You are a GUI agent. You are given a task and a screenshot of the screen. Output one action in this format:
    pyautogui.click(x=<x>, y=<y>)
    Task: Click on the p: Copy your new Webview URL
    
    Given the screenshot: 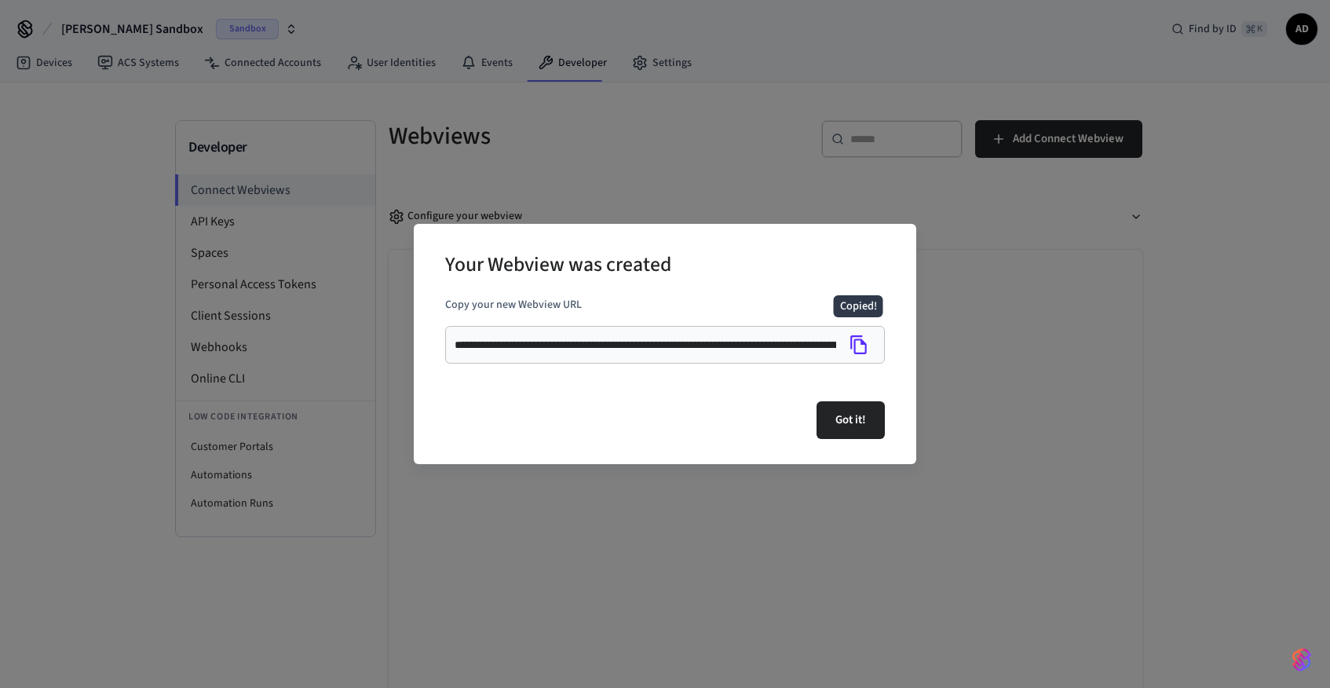 What is the action you would take?
    pyautogui.click(x=665, y=305)
    